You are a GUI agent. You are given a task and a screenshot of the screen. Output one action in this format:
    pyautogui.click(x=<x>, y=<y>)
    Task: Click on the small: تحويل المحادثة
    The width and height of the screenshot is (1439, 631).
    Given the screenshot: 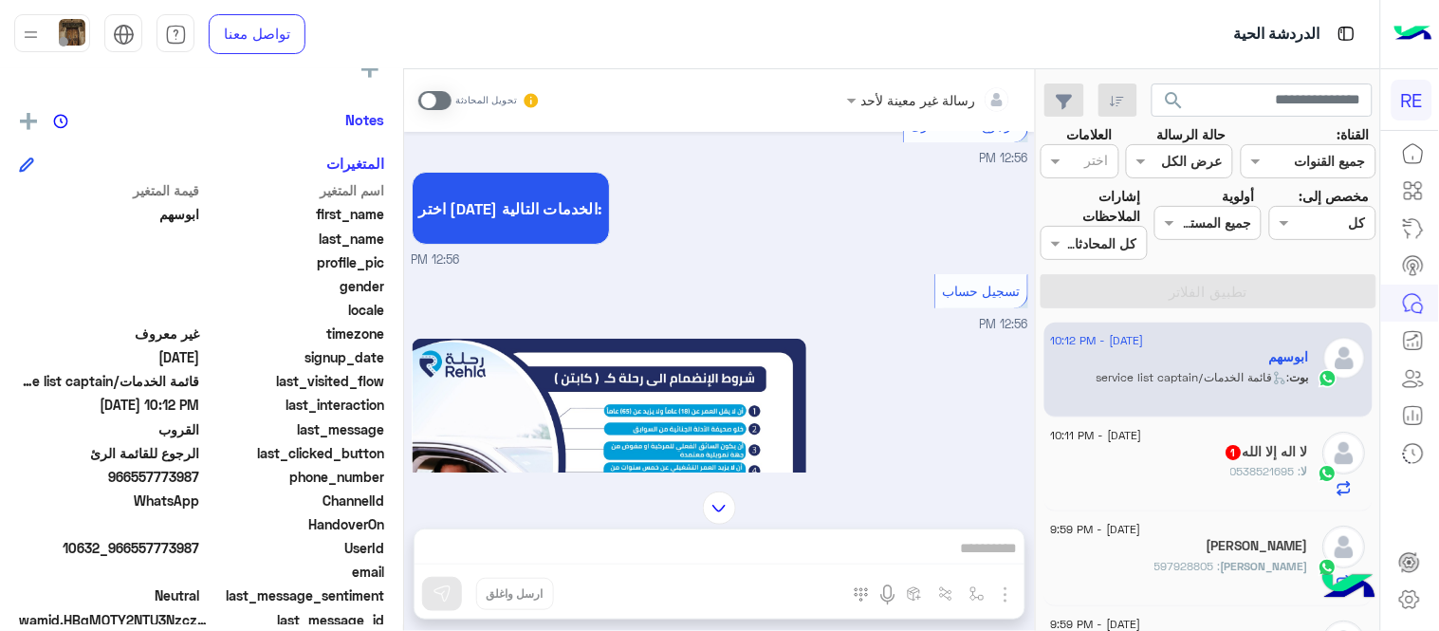 What is the action you would take?
    pyautogui.click(x=487, y=101)
    